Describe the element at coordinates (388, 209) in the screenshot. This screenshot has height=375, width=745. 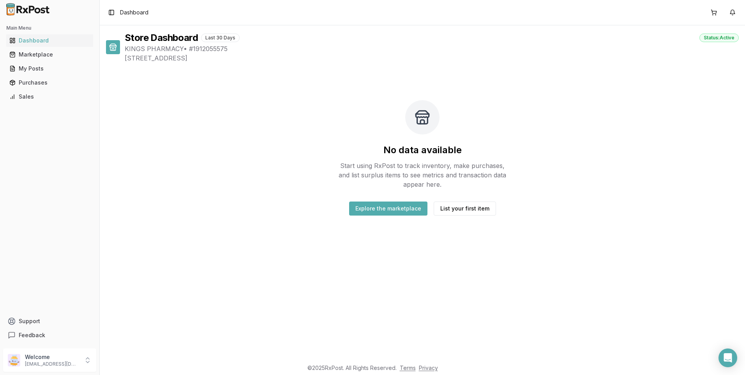
I see `button: Explore the marketplace` at that location.